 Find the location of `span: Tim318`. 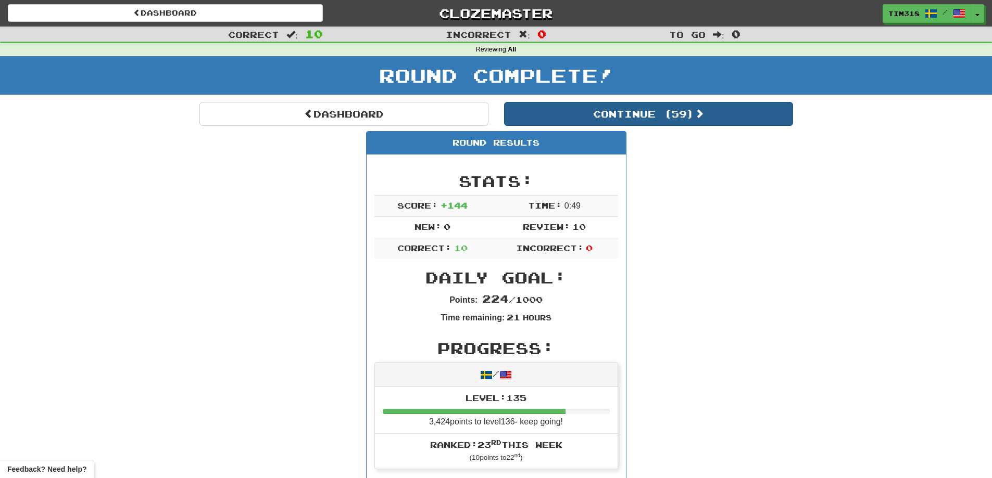

span: Tim318 is located at coordinates (904, 14).